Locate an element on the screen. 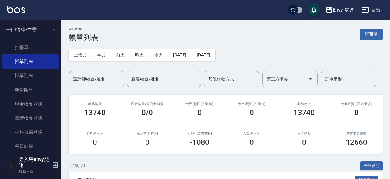  button: 上個月 is located at coordinates (80, 55).